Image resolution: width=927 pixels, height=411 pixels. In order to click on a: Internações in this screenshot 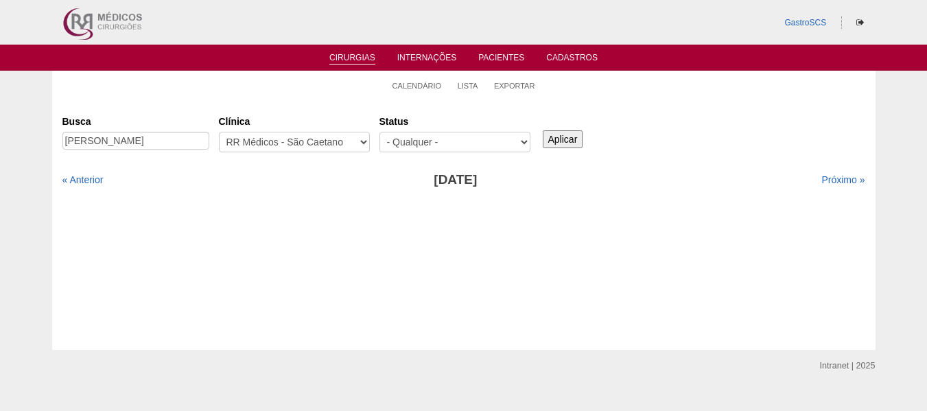, I will do `click(427, 60)`.